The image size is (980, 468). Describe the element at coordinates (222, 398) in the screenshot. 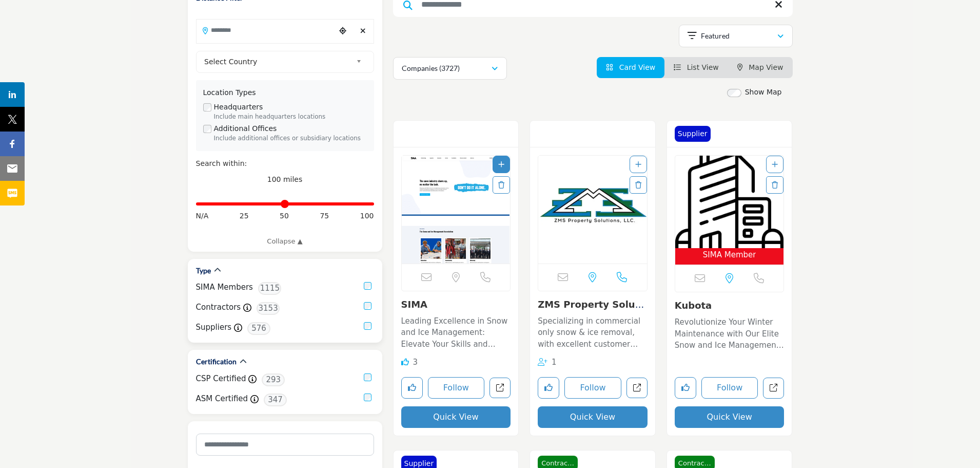

I see `label: ASM Certified` at that location.